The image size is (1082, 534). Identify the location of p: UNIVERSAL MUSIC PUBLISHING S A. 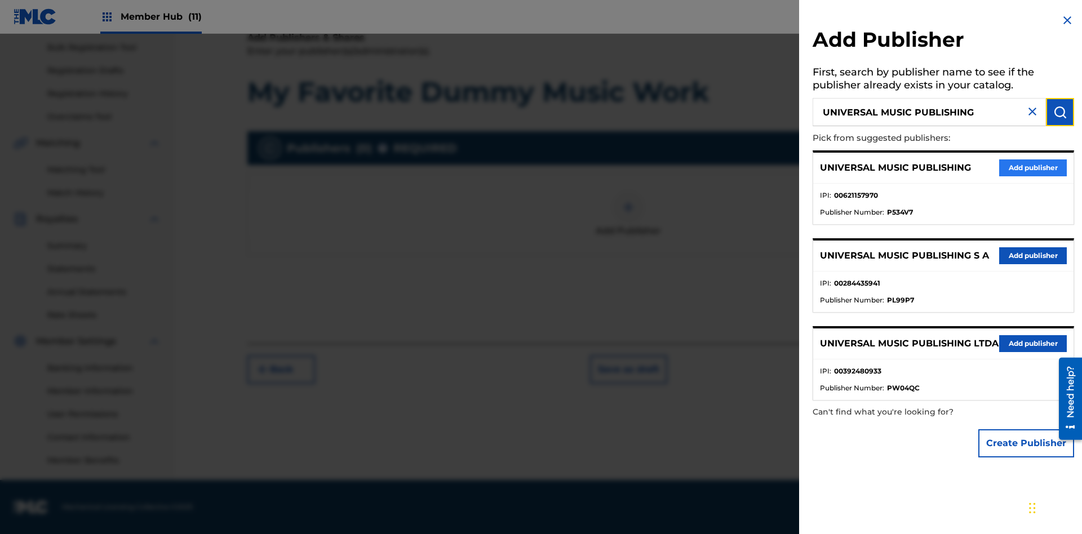
(905, 256).